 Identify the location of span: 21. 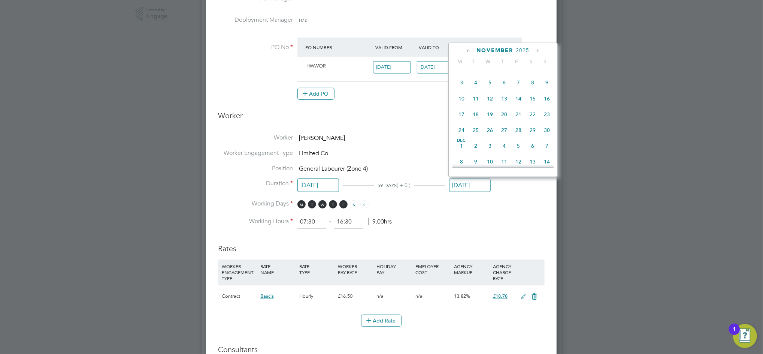
(519, 114).